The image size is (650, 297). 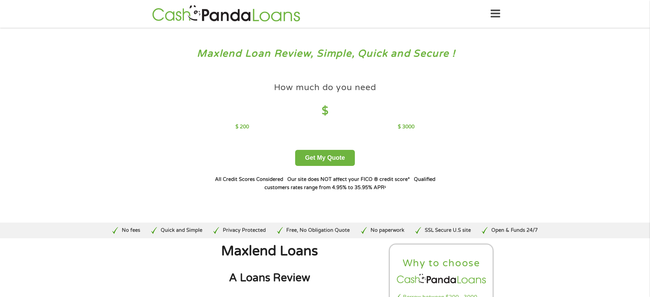 I want to click on p: No fees, so click(x=131, y=230).